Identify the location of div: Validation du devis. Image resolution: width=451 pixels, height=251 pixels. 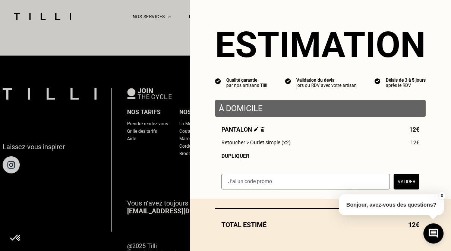
(327, 80).